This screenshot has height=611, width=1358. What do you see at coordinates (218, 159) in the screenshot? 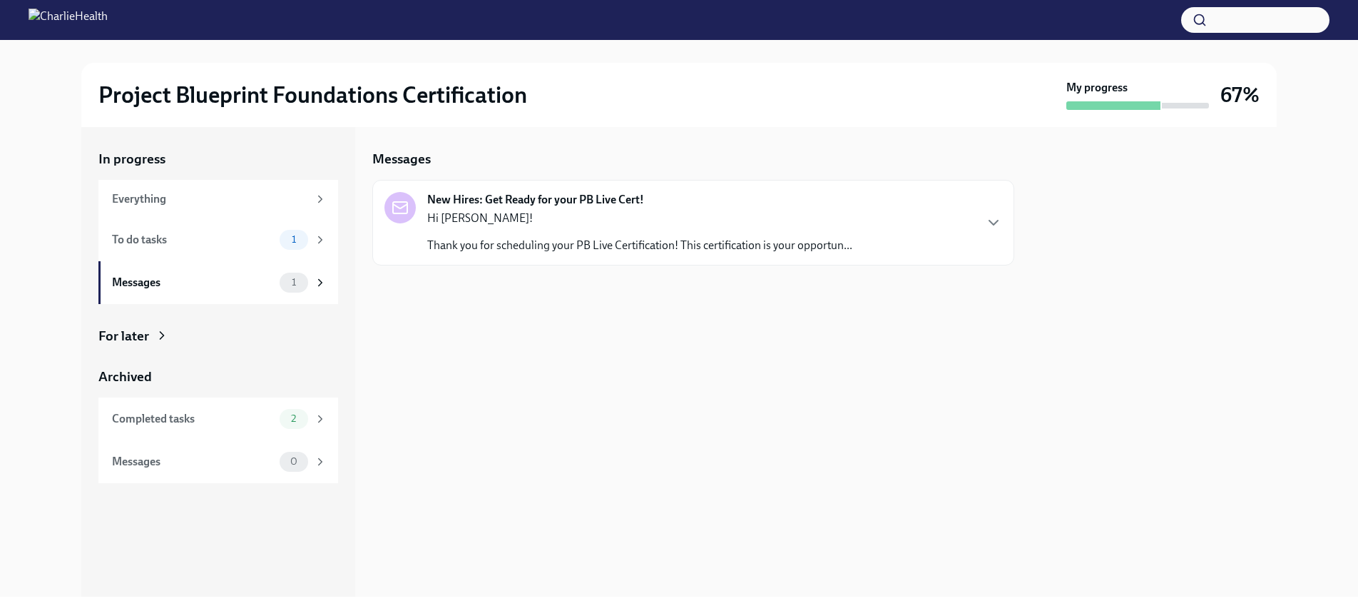
I see `div: In progress` at bounding box center [218, 159].